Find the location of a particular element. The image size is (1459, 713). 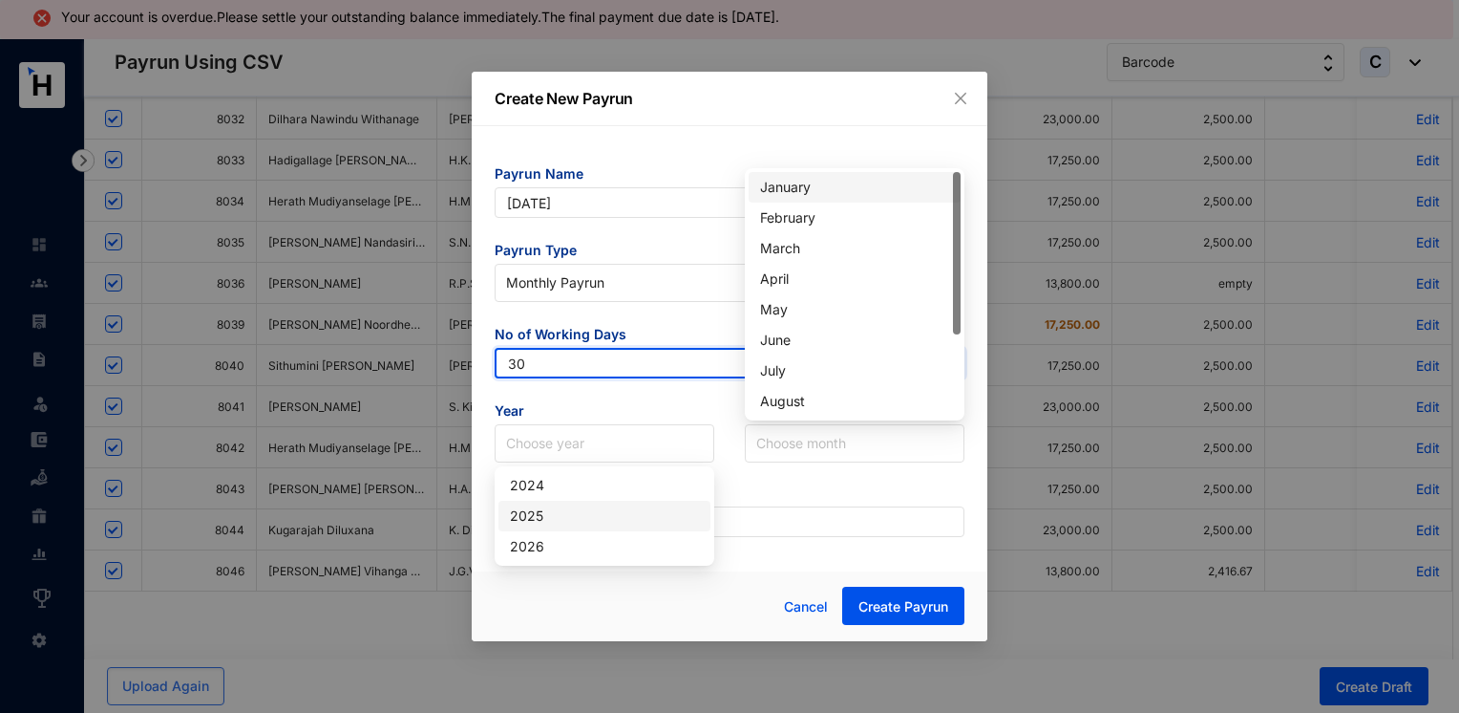

div: August is located at coordinates (855, 401).